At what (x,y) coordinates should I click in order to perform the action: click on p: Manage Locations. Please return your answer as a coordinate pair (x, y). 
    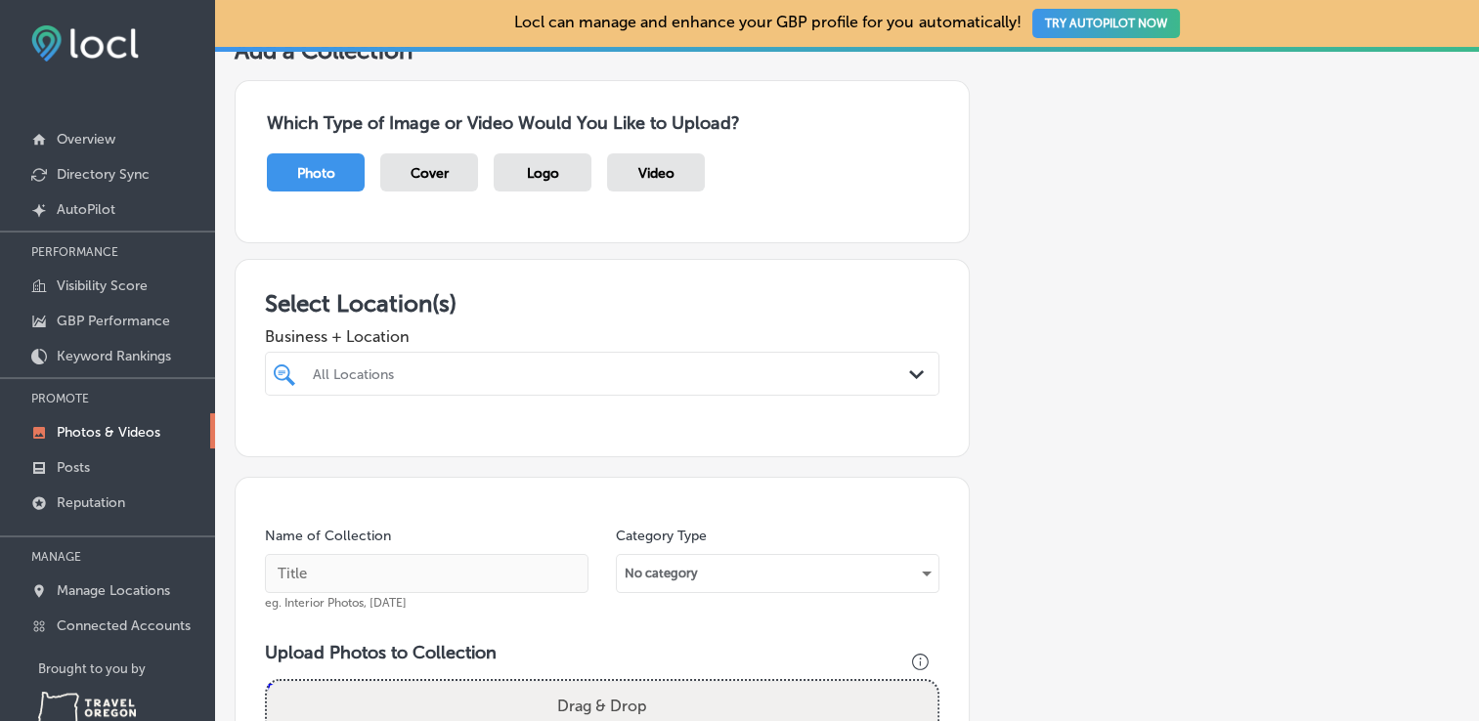
    Looking at the image, I should click on (113, 590).